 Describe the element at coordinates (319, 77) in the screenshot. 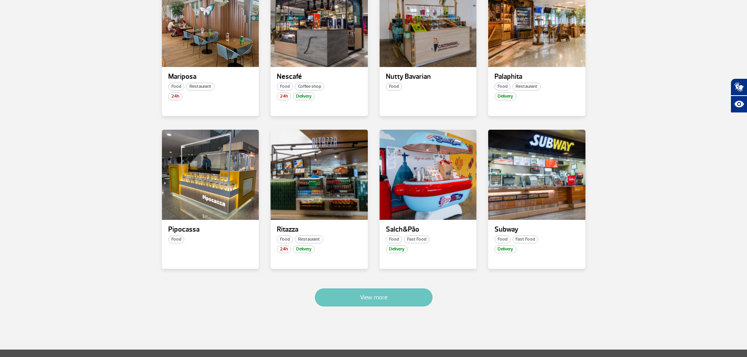

I see `p: Nescafé` at that location.